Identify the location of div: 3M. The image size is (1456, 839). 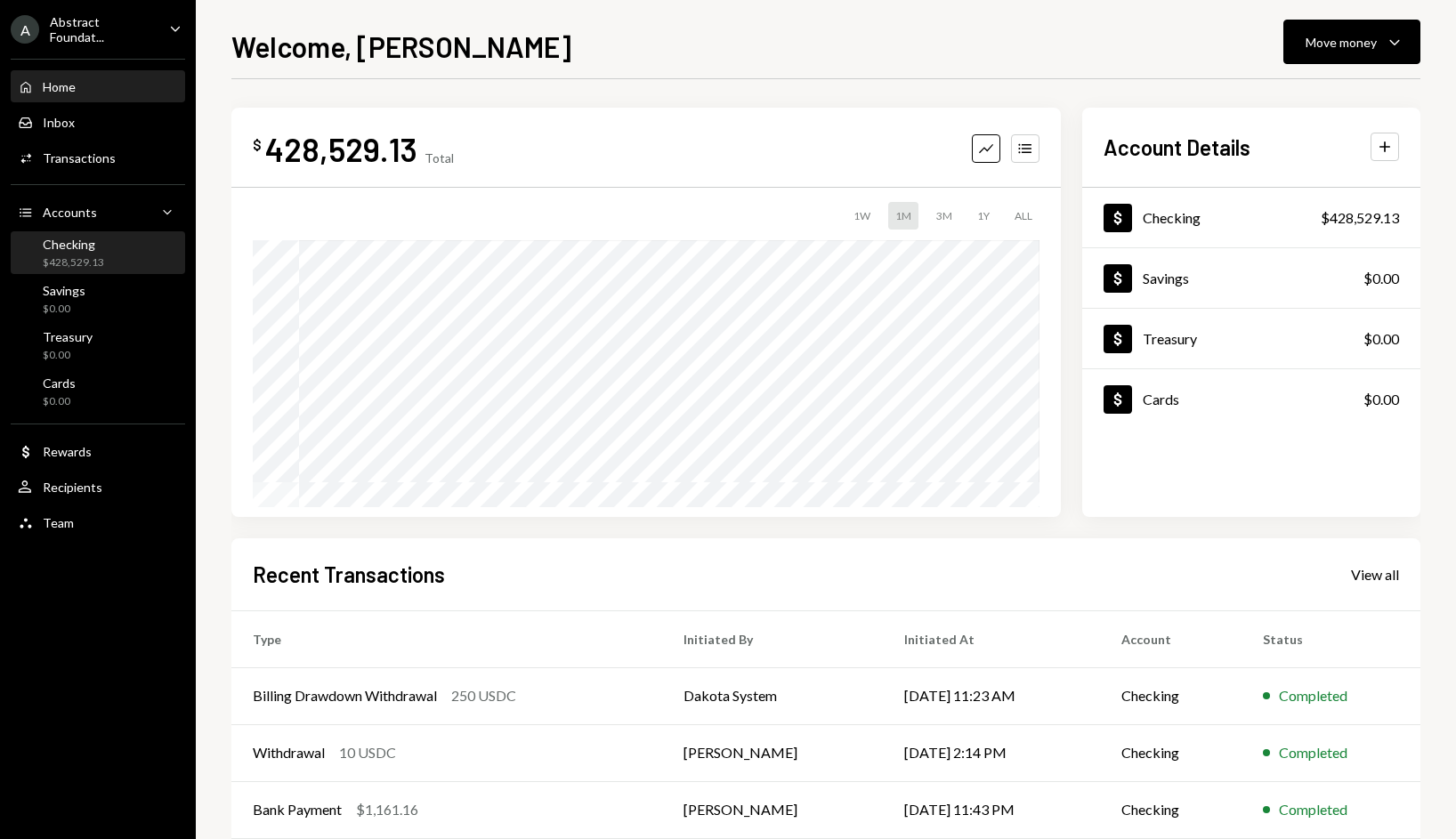
(944, 215).